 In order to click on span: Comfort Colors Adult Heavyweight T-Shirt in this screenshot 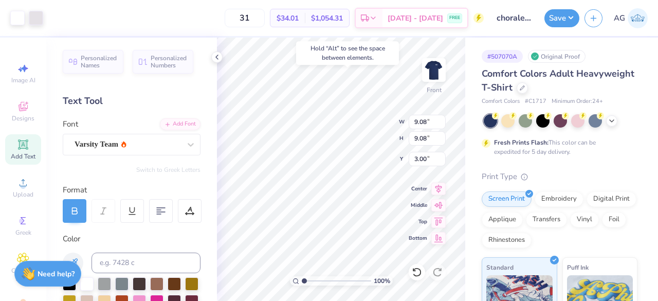, I will do `click(557, 80)`.